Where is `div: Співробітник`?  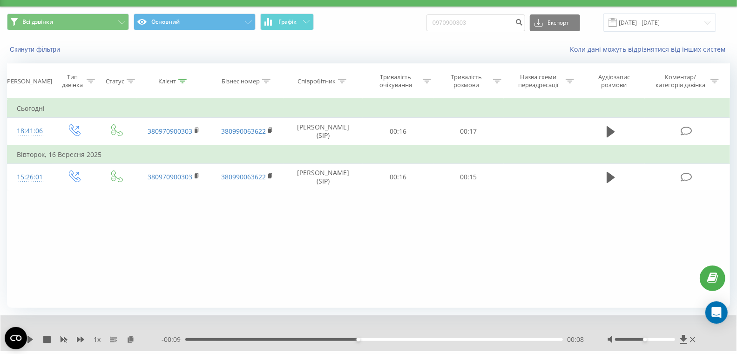 div: Співробітник is located at coordinates (317, 81).